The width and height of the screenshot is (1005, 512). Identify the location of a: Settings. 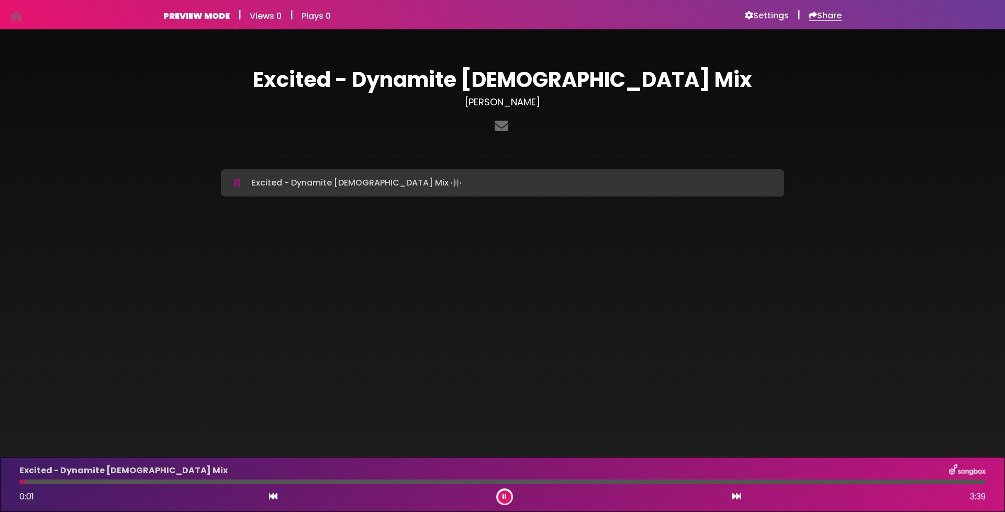
(767, 16).